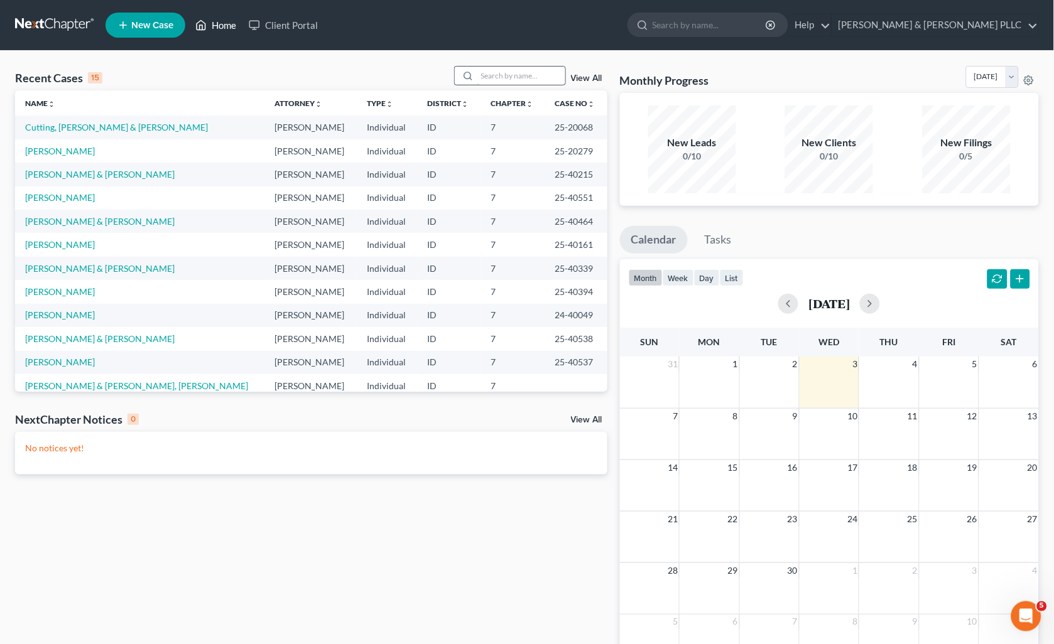 This screenshot has height=644, width=1054. Describe the element at coordinates (692, 156) in the screenshot. I see `div: 0/10` at that location.